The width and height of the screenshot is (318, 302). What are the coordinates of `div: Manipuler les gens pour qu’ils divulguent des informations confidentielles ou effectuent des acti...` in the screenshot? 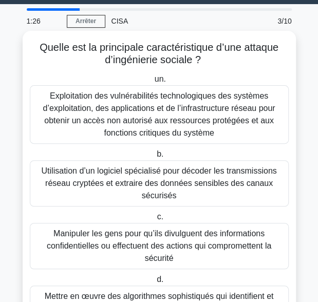 It's located at (159, 246).